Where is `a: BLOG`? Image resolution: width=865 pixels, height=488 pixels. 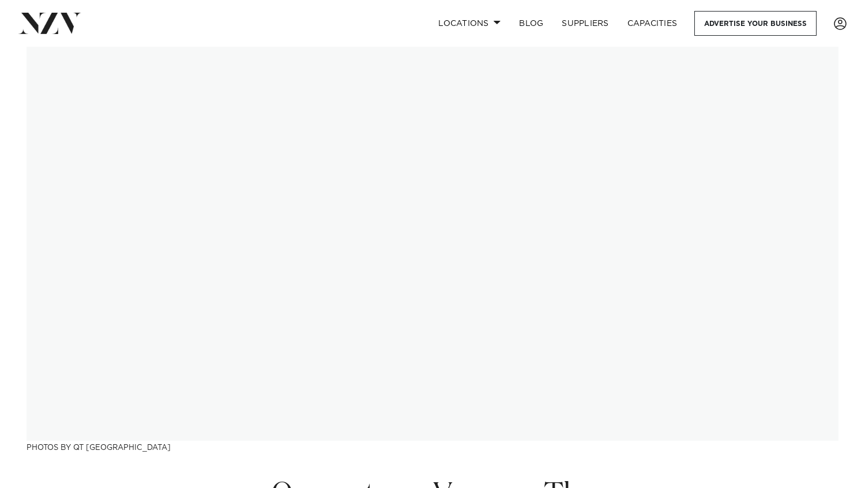
a: BLOG is located at coordinates (531, 23).